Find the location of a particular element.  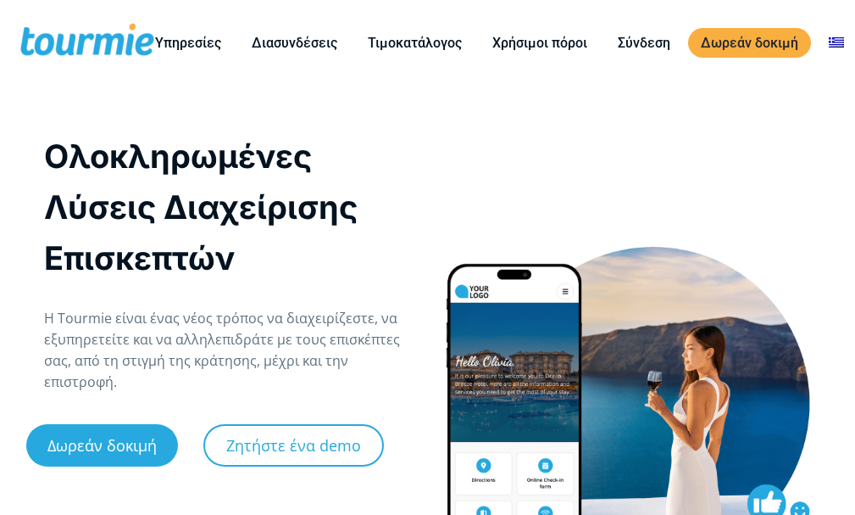

a: Υπηρεσίες is located at coordinates (188, 42).